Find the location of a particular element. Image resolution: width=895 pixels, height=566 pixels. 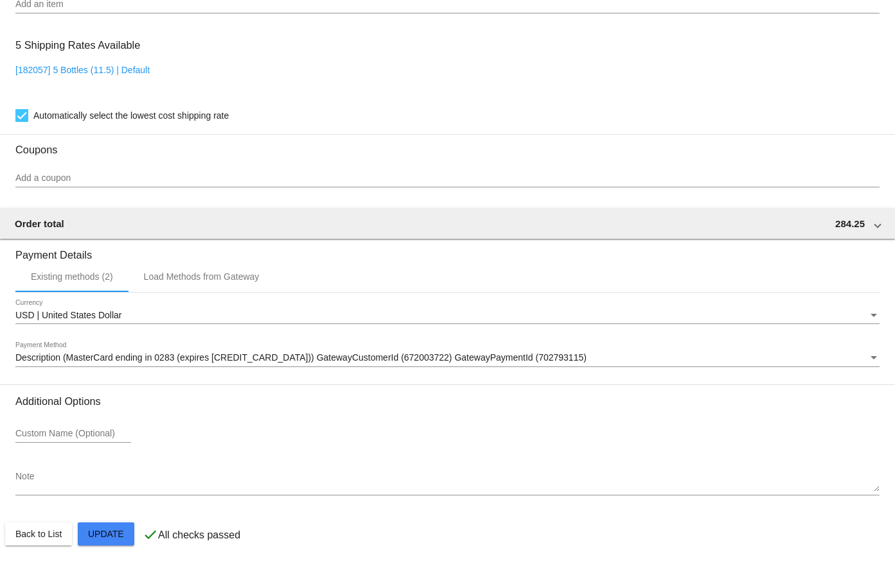

span: USD | United States Dollar is located at coordinates (68, 315).